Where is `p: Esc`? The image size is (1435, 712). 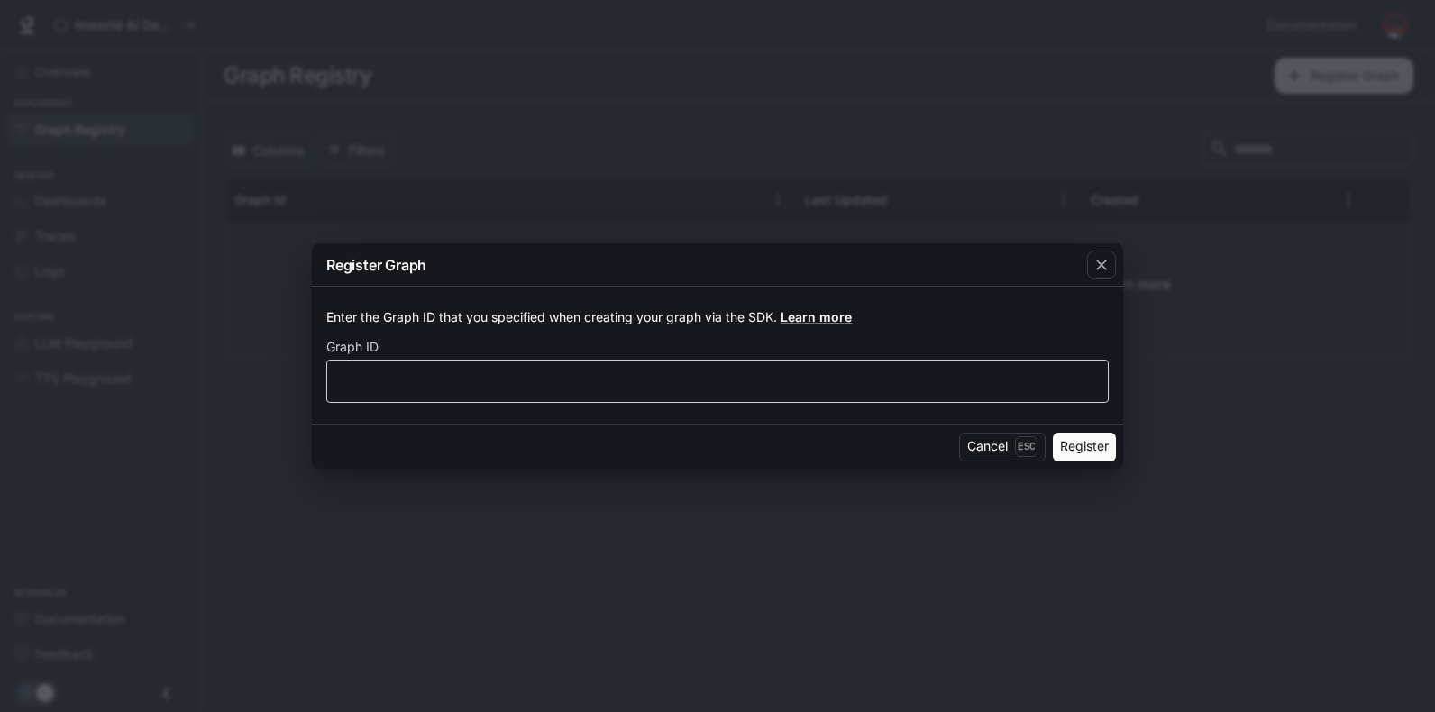
p: Esc is located at coordinates (1026, 446).